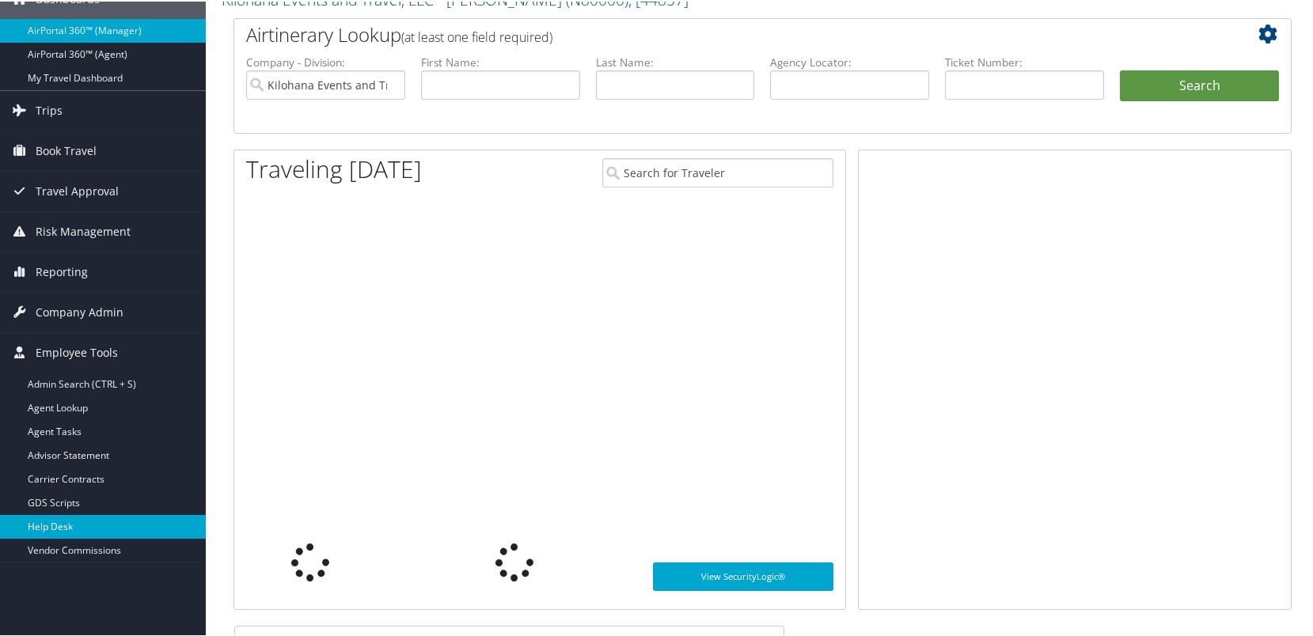 The height and width of the screenshot is (636, 1313). What do you see at coordinates (675, 61) in the screenshot?
I see `label: Last Name:` at bounding box center [675, 61].